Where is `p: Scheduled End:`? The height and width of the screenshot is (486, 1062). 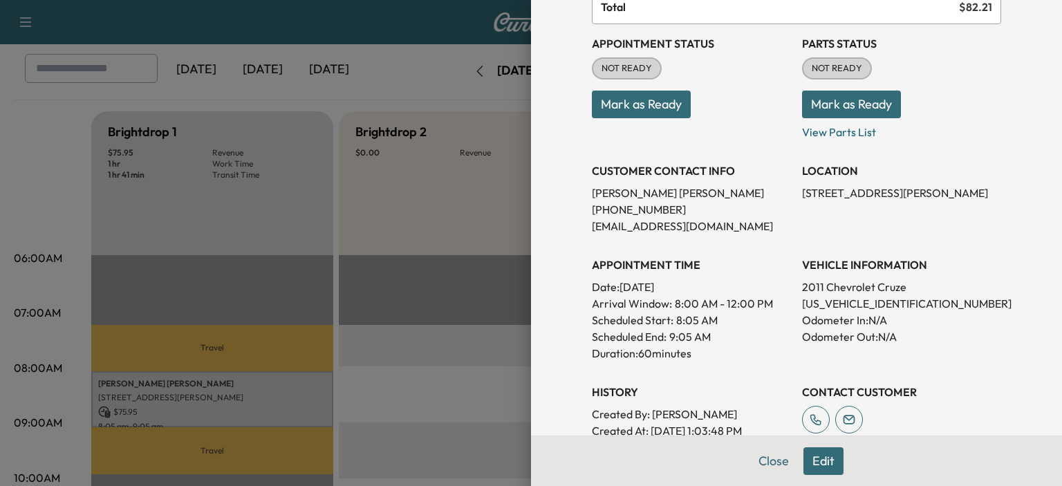
p: Scheduled End: is located at coordinates (629, 337).